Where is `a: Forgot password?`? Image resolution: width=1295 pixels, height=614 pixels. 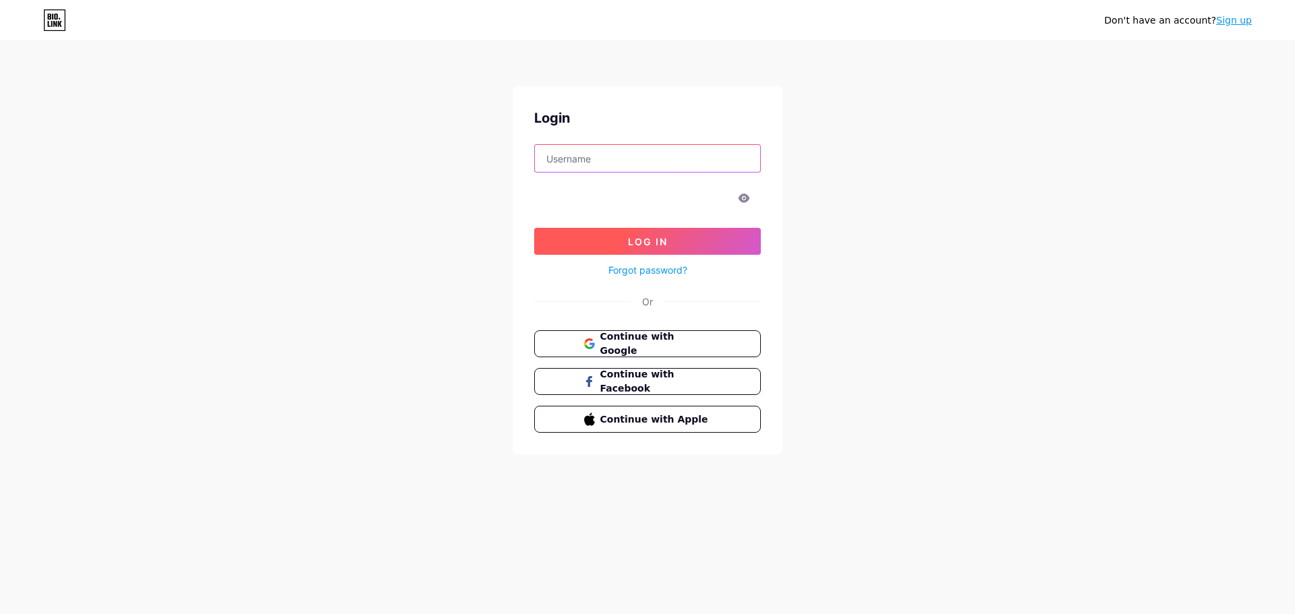 a: Forgot password? is located at coordinates (648, 270).